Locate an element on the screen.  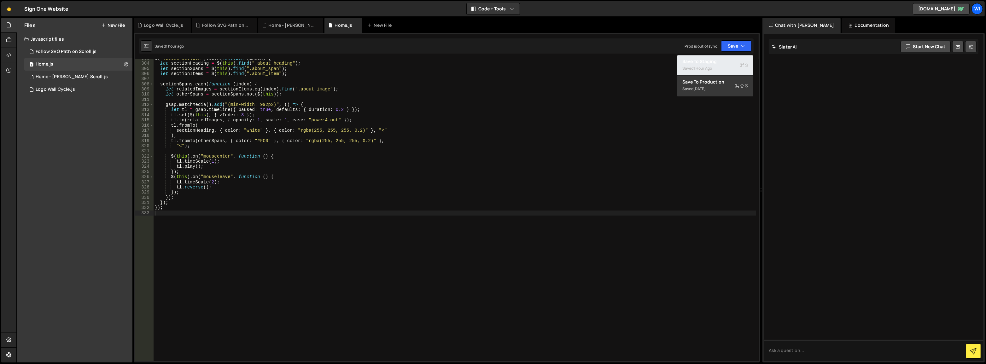
div: 308 is located at coordinates (144, 84).